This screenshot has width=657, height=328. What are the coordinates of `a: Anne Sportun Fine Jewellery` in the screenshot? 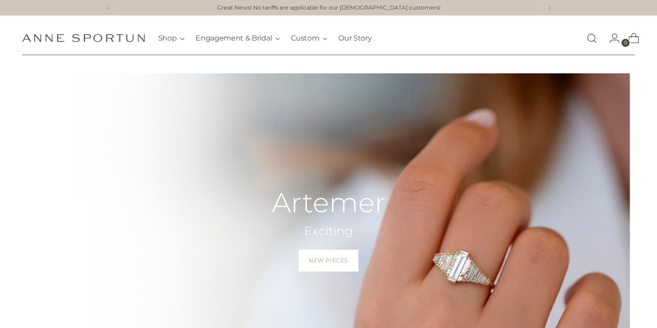 It's located at (83, 38).